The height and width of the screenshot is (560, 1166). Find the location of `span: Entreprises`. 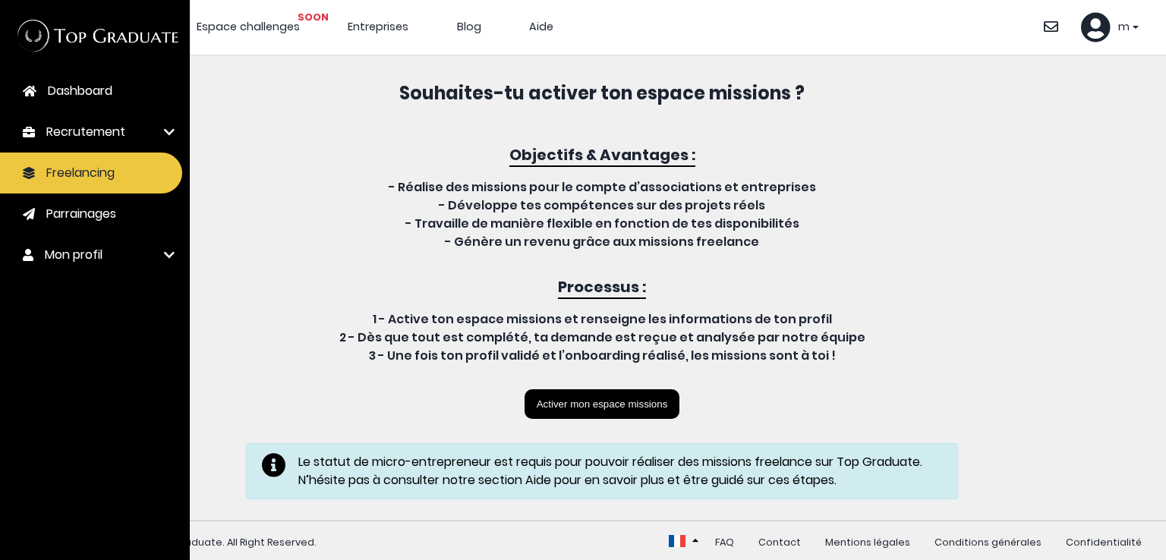

span: Entreprises is located at coordinates (378, 27).